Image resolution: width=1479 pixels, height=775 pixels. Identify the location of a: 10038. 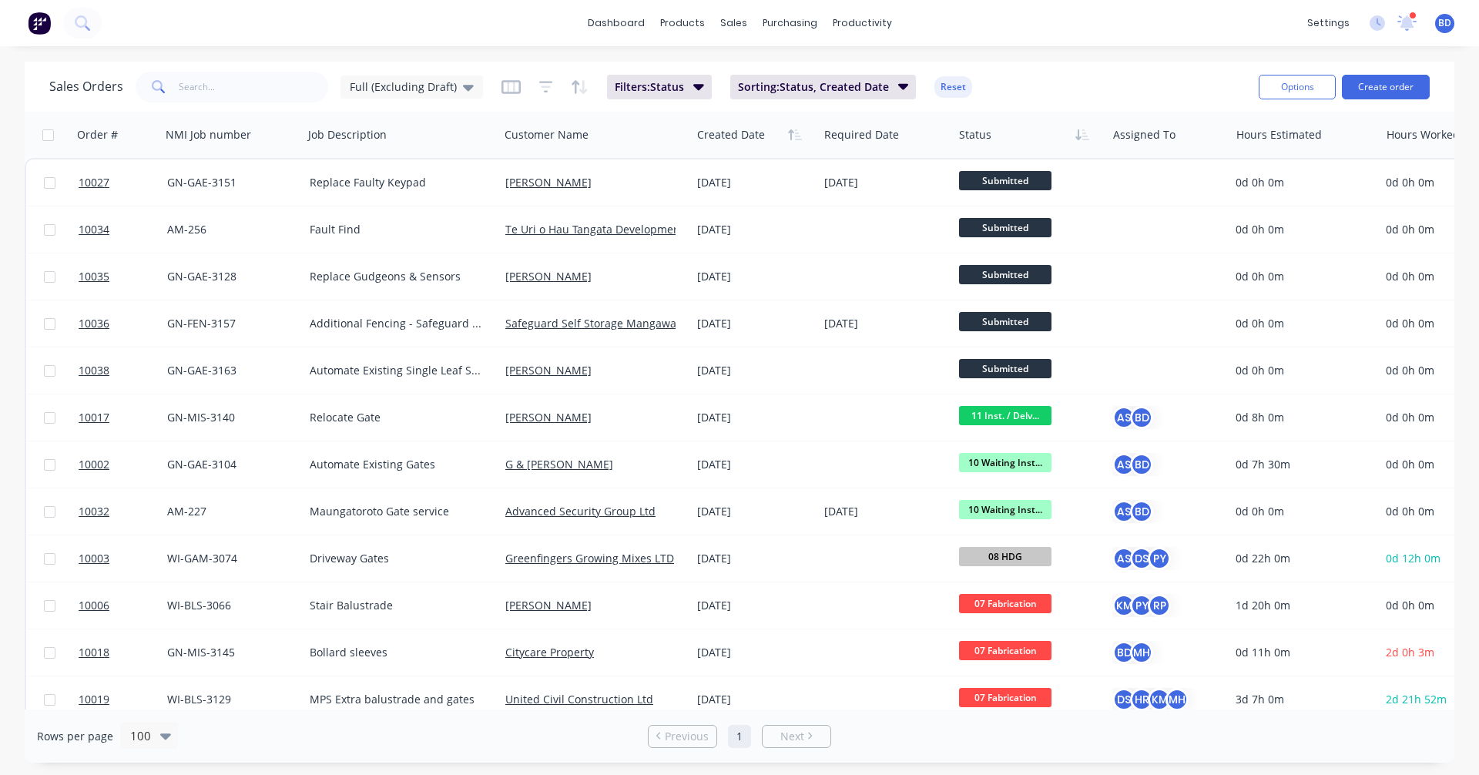
(123, 371).